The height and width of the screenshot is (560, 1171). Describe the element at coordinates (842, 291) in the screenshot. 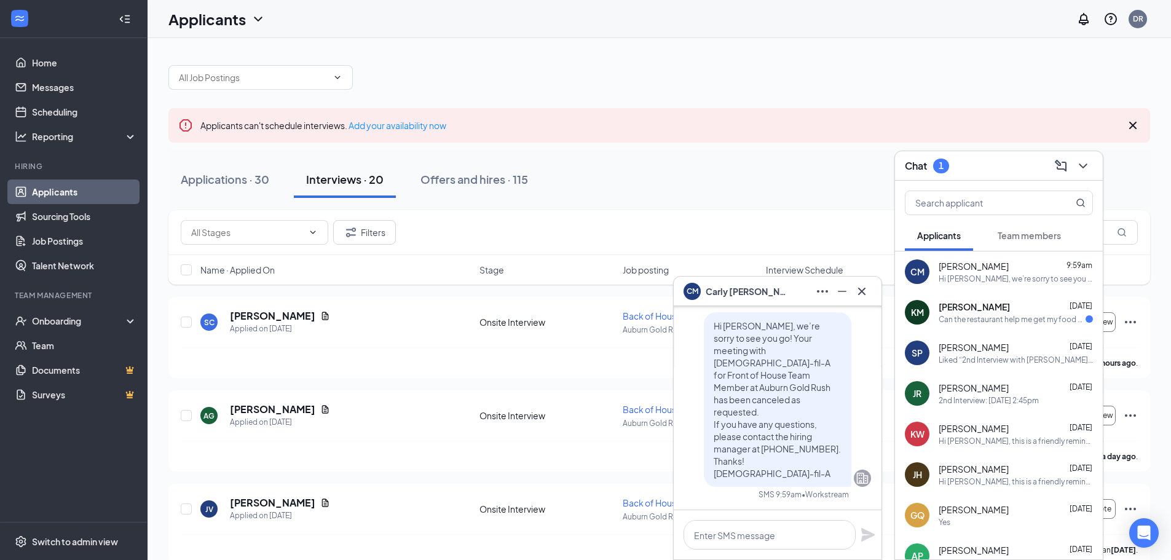

I see `button: Minimize` at that location.